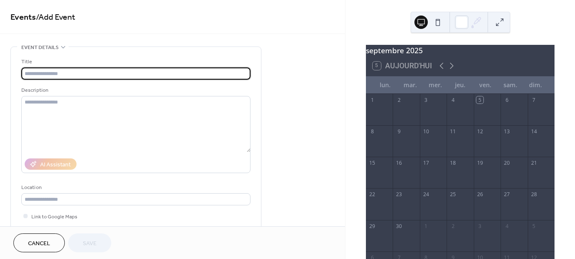 The height and width of the screenshot is (259, 575). I want to click on div: 12, so click(480, 131).